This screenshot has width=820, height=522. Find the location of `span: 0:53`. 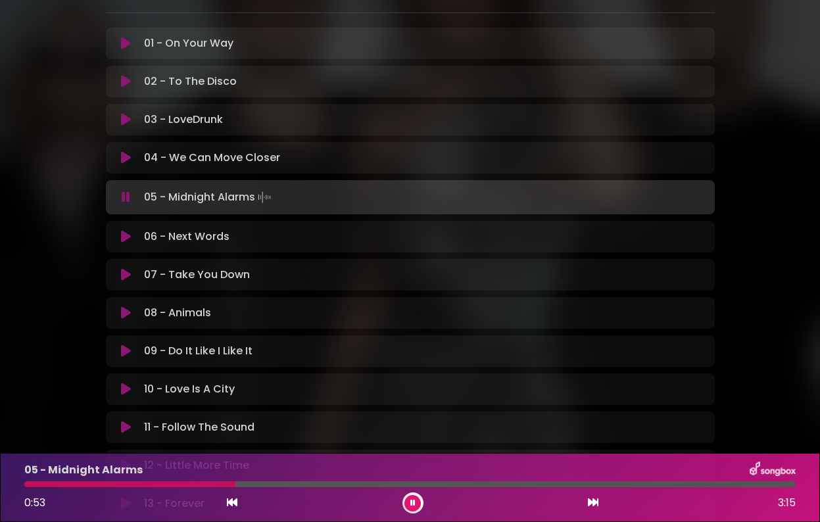

span: 0:53 is located at coordinates (35, 502).